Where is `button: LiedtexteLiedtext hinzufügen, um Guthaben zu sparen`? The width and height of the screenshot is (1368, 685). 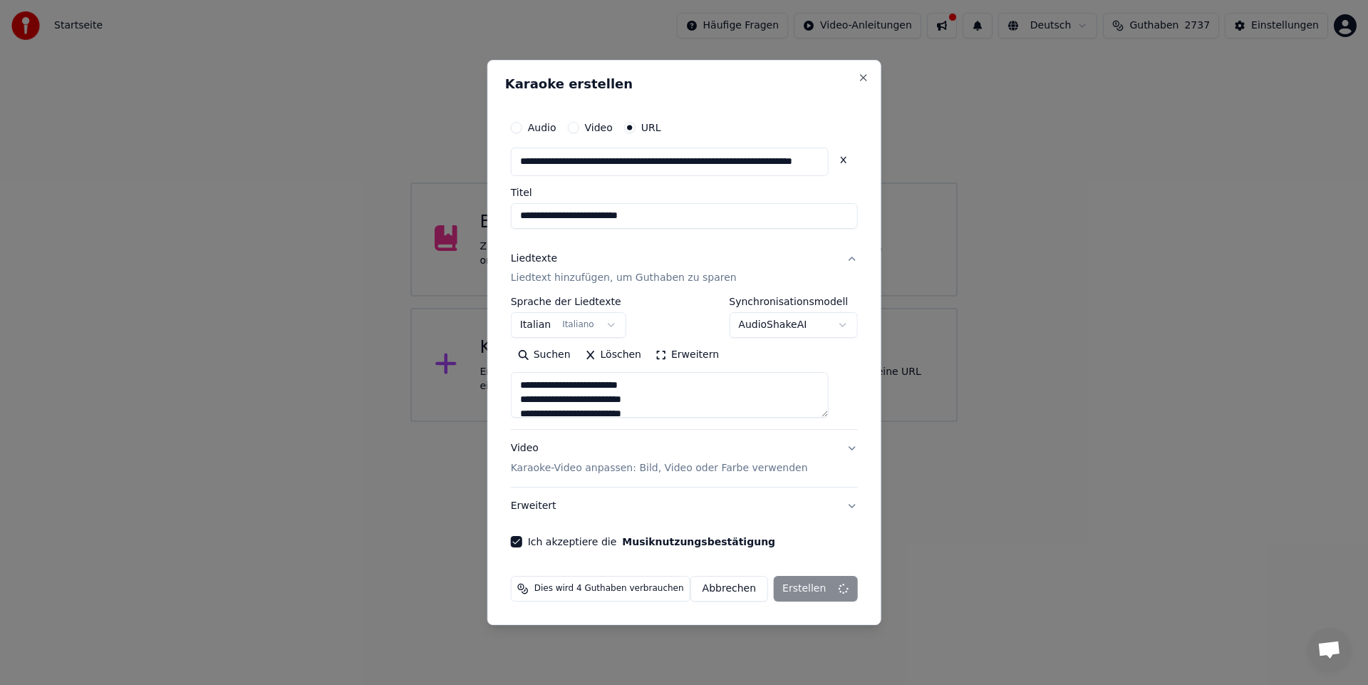
button: LiedtexteLiedtext hinzufügen, um Guthaben zu sparen is located at coordinates (684, 269).